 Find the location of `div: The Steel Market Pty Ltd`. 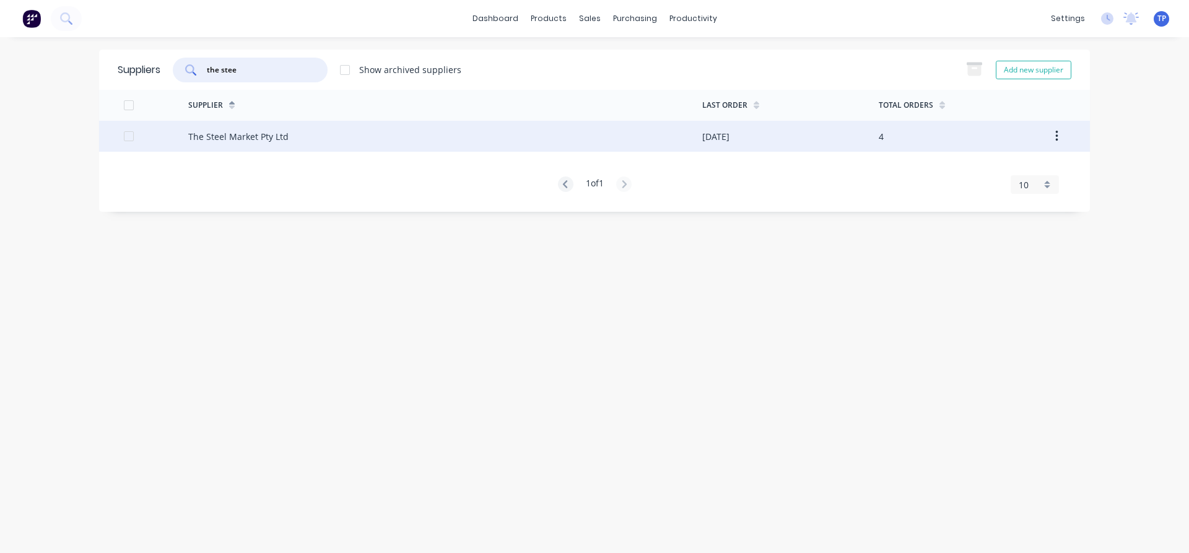

div: The Steel Market Pty Ltd is located at coordinates (238, 136).